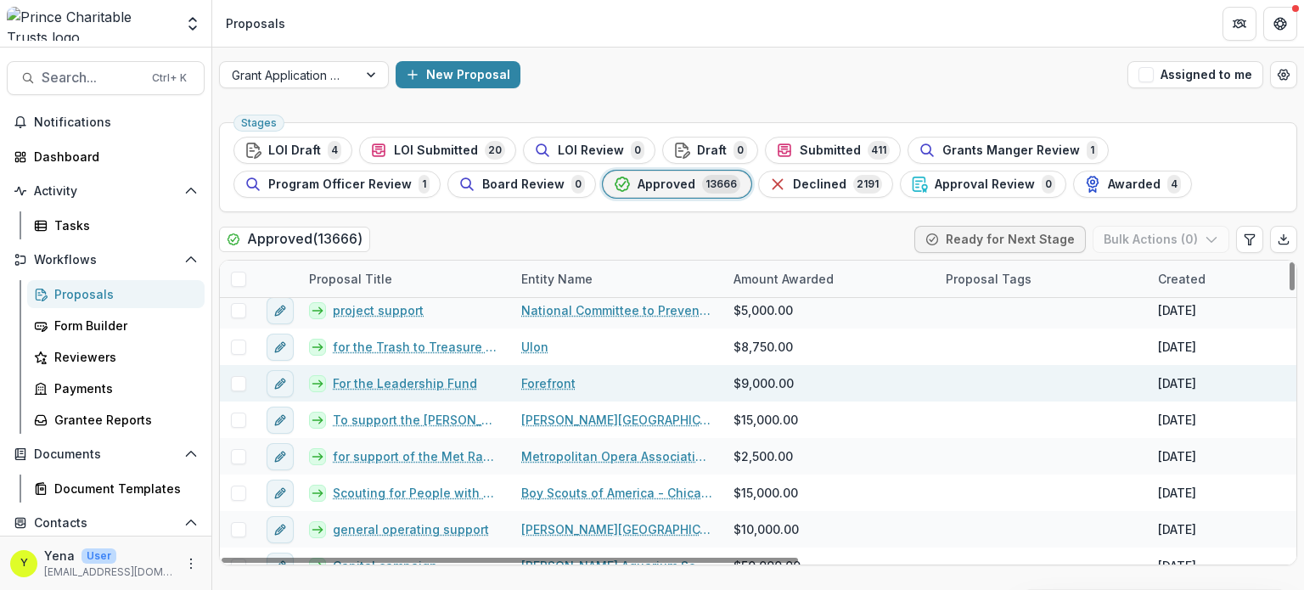 The width and height of the screenshot is (1304, 590). Describe the element at coordinates (405, 383) in the screenshot. I see `a: For the Leadership Fund` at that location.